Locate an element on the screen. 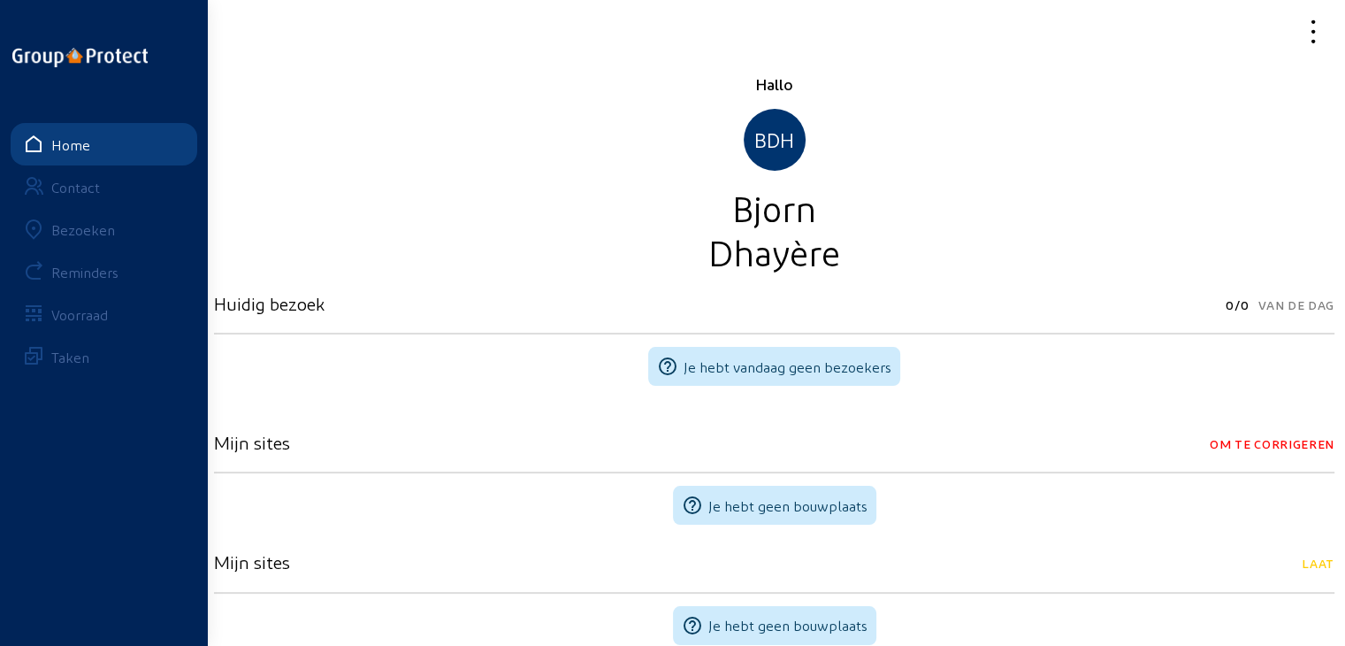 The image size is (1345, 646). div: Taken is located at coordinates (70, 356).